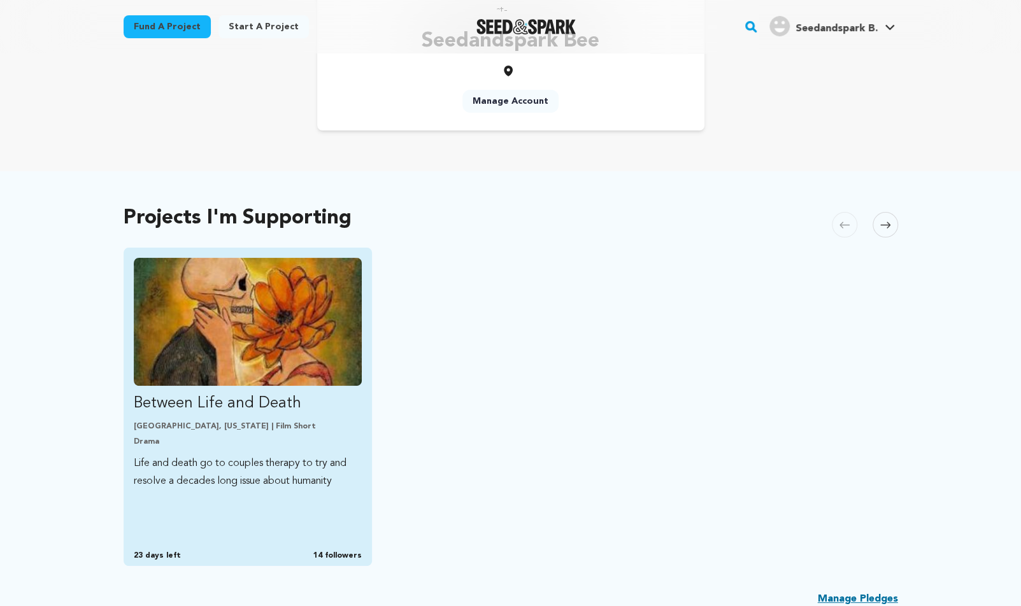  I want to click on img: user.png, so click(780, 26).